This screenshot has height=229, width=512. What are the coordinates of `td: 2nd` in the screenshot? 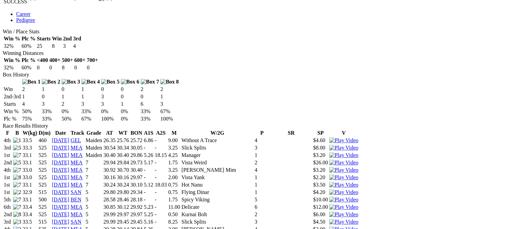 It's located at (8, 162).